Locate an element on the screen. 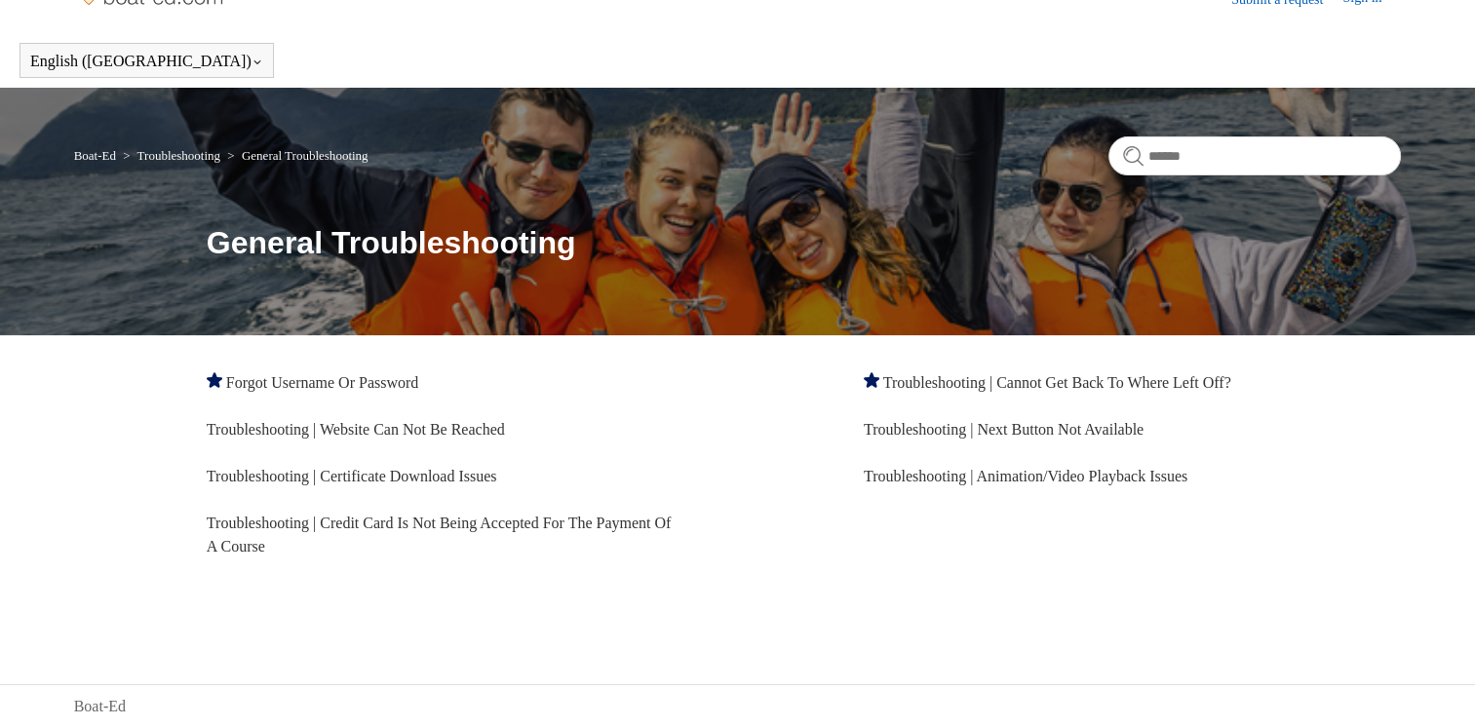  a: Troubleshooting | Next Button Not Available is located at coordinates (1003, 429).